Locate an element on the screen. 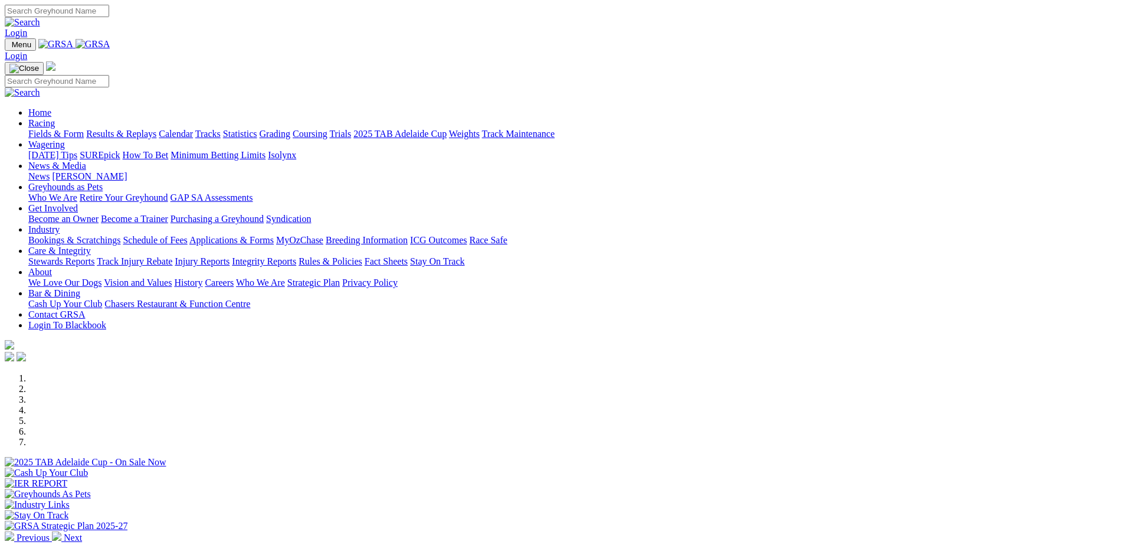 This screenshot has height=558, width=1124. a: Breeding Information is located at coordinates (366, 240).